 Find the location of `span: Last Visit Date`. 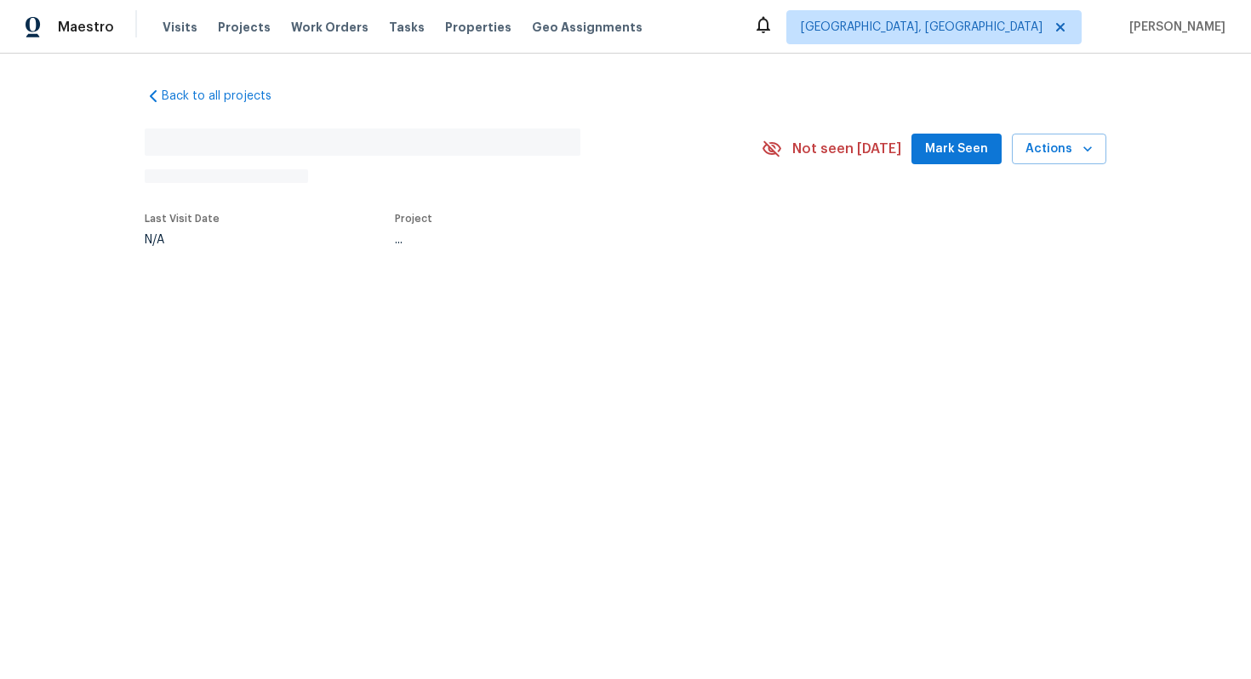

span: Last Visit Date is located at coordinates (182, 219).